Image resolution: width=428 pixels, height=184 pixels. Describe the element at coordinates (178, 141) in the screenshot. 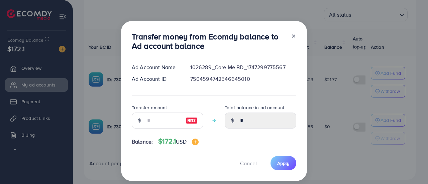

I see `h4: $172.1` at that location.